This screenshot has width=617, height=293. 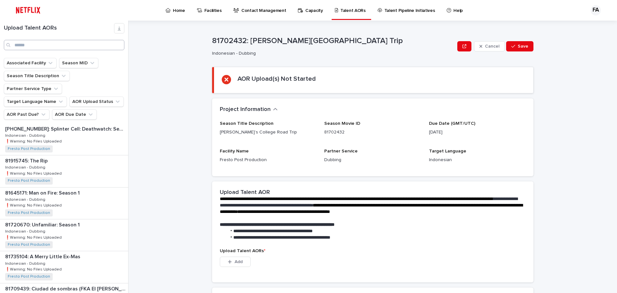 What do you see at coordinates (37, 76) in the screenshot?
I see `button: Season Title Description` at bounding box center [37, 76].